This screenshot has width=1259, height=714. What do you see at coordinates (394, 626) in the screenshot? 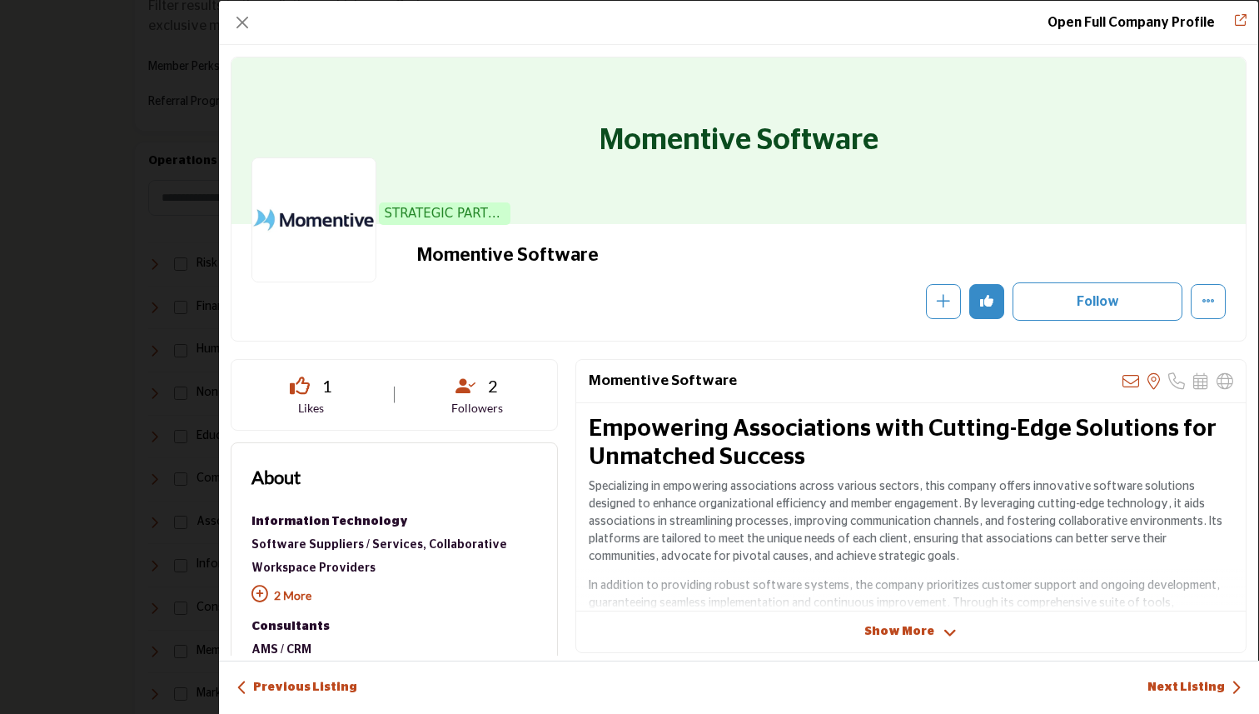
I see `div: Expert guidance across various areas, including technology, marketing, leadership, finance, educa...` at bounding box center [394, 626].